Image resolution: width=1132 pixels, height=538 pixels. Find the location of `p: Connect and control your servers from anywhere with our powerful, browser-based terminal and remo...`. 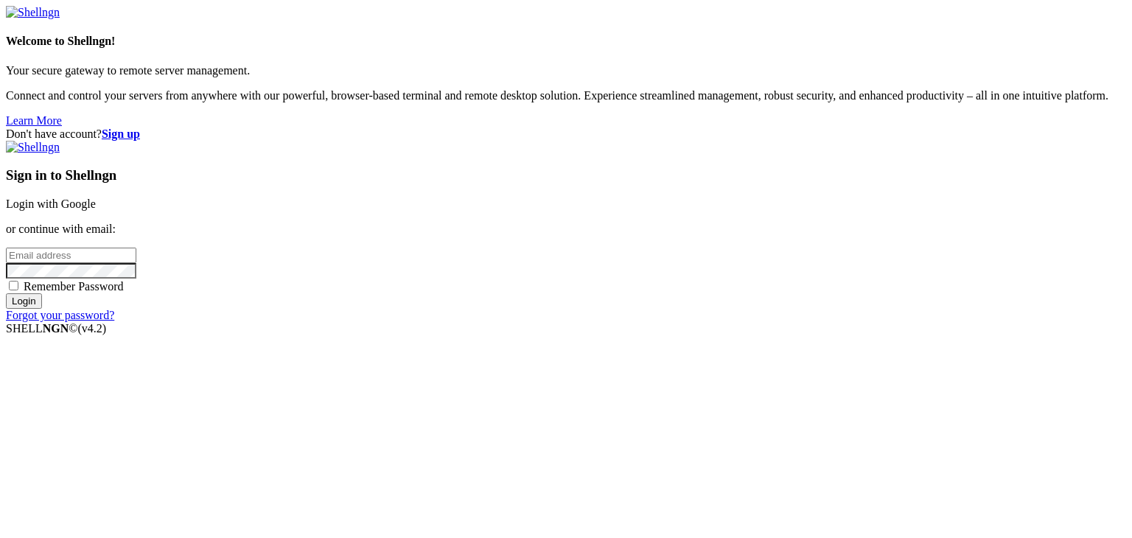

p: Connect and control your servers from anywhere with our powerful, browser-based terminal and remo... is located at coordinates (566, 96).